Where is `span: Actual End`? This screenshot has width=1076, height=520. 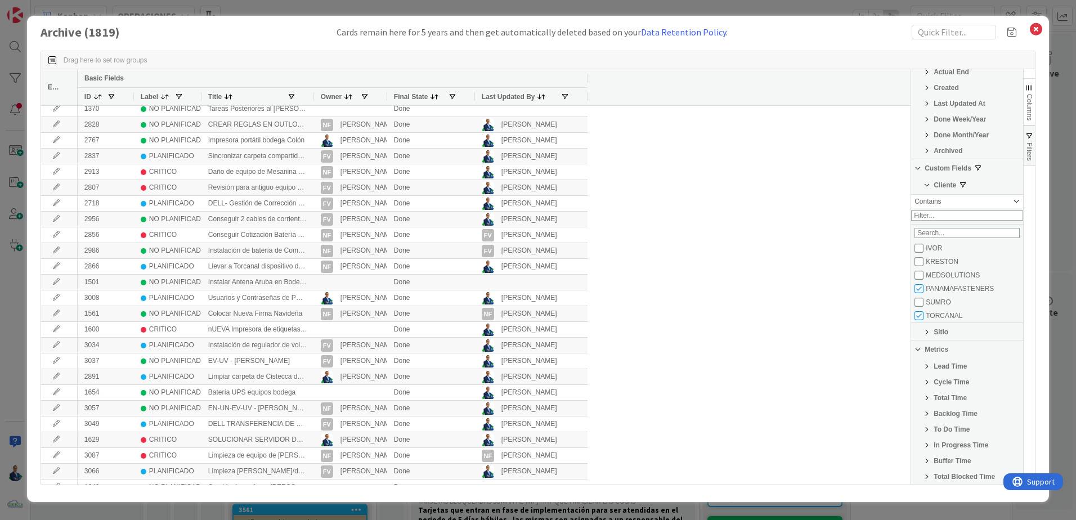
span: Actual End is located at coordinates (951, 72).